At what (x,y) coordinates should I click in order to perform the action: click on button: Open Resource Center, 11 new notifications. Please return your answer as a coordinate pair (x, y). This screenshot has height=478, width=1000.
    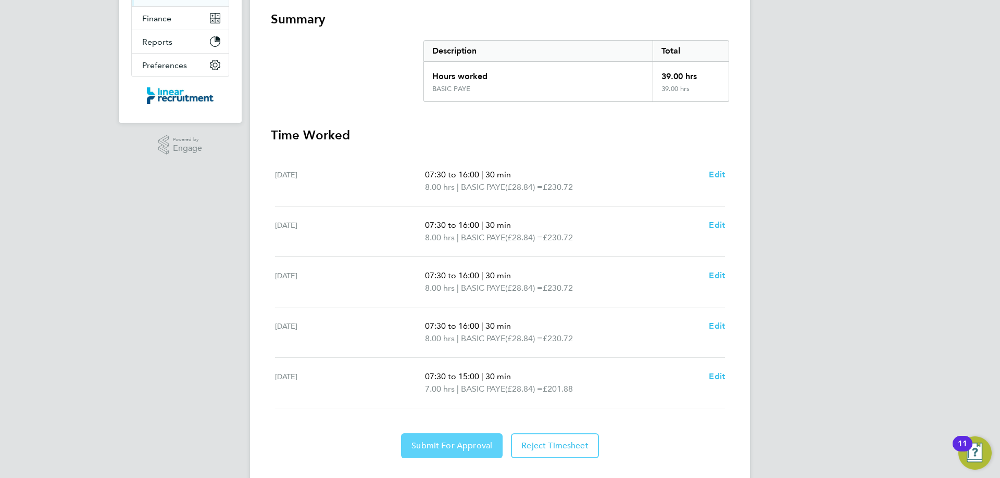
    Looking at the image, I should click on (975, 453).